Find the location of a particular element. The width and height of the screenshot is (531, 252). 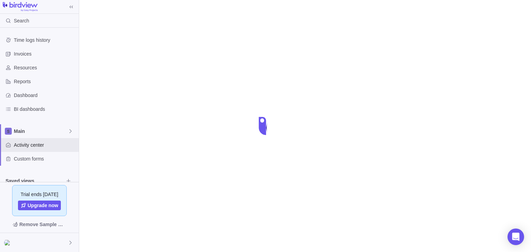

span: Dashboard is located at coordinates (45, 95).